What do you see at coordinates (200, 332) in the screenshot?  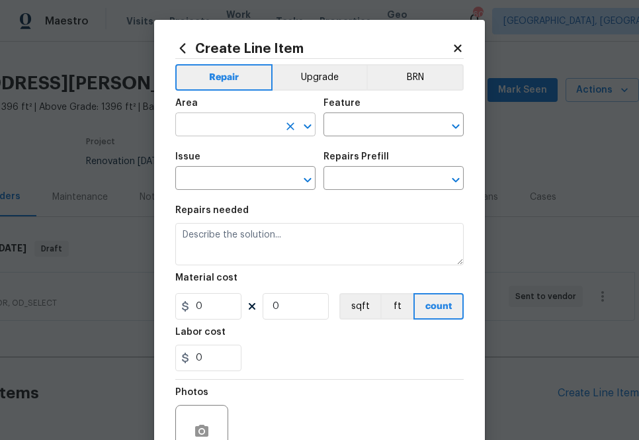 I see `h5: Labor cost` at bounding box center [200, 332].